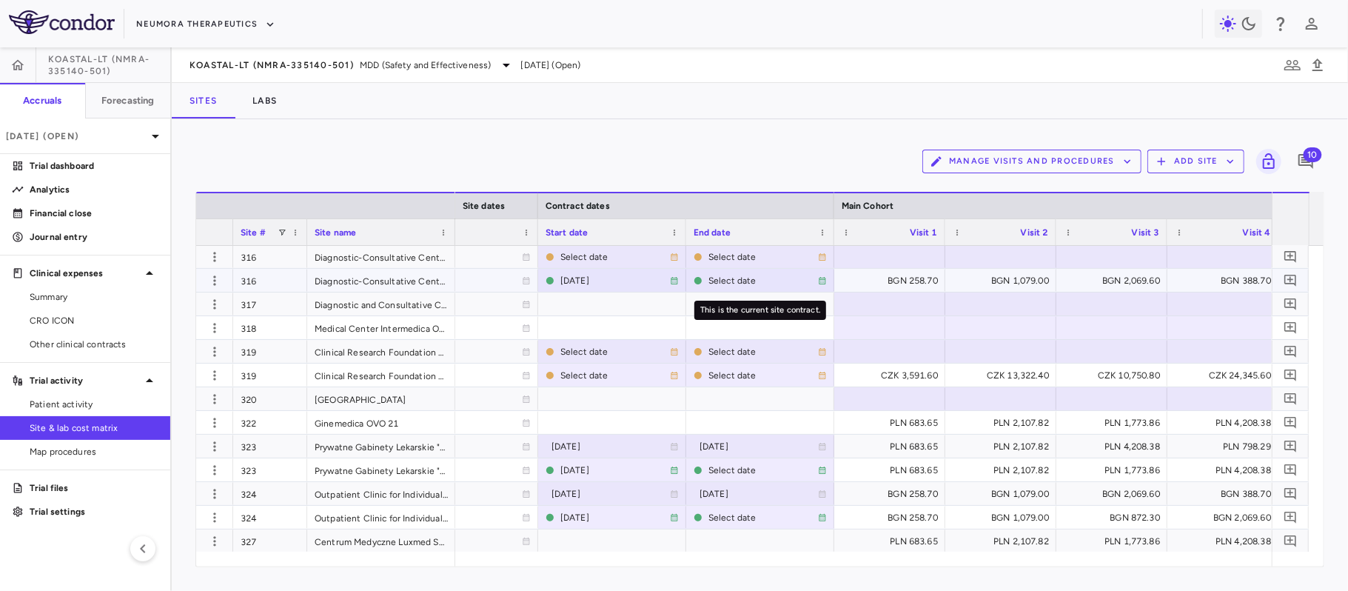 This screenshot has height=591, width=1348. I want to click on span: End date, so click(712, 232).